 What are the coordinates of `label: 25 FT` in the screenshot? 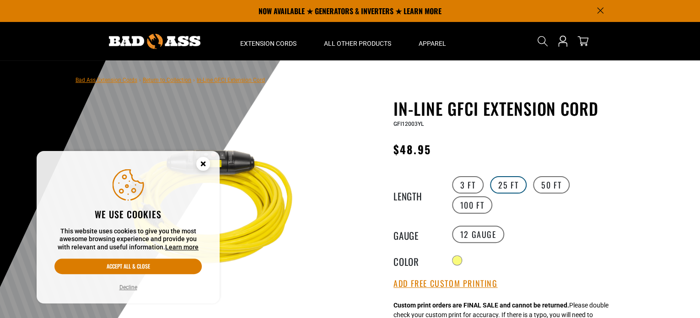 It's located at (508, 185).